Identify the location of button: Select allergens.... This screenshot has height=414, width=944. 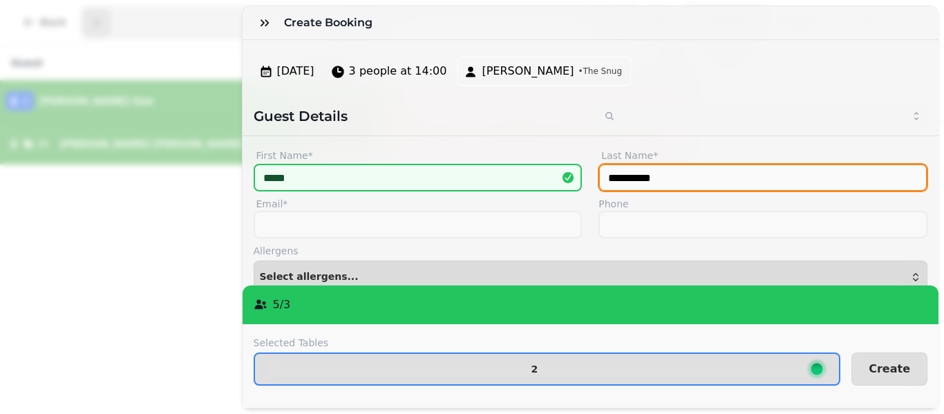
(591, 277).